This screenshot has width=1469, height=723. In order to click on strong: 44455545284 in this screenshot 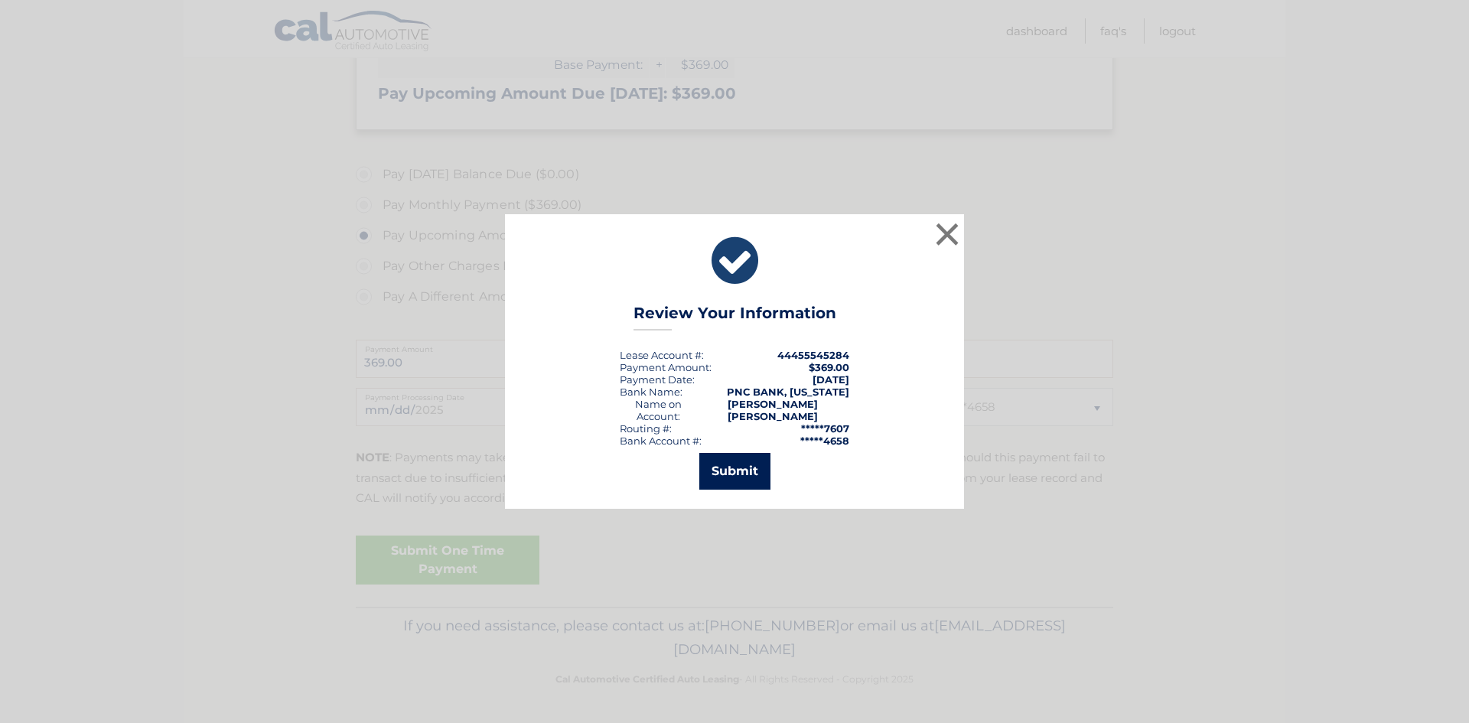, I will do `click(813, 355)`.